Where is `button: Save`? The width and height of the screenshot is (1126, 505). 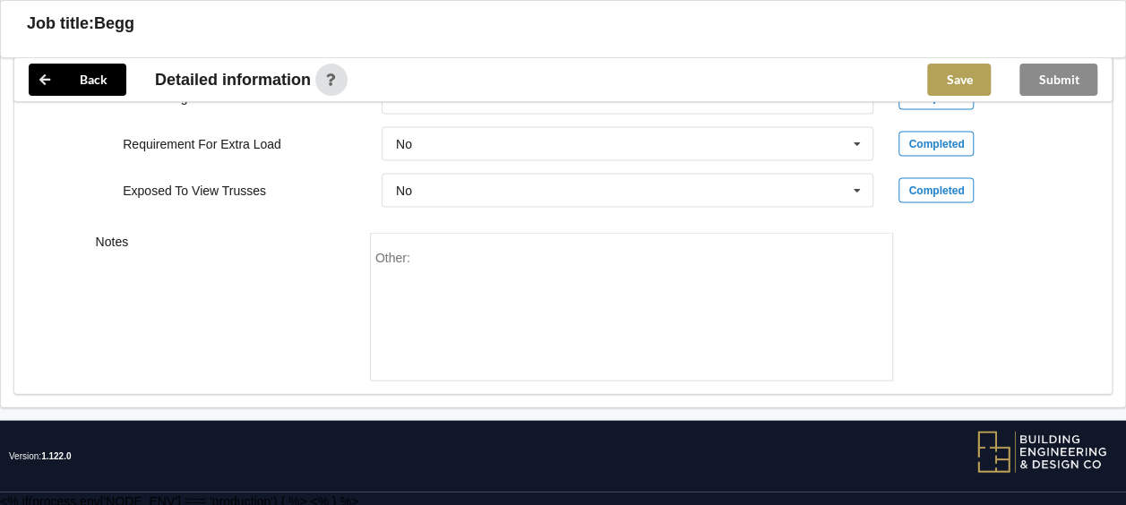
button: Save is located at coordinates (958, 80).